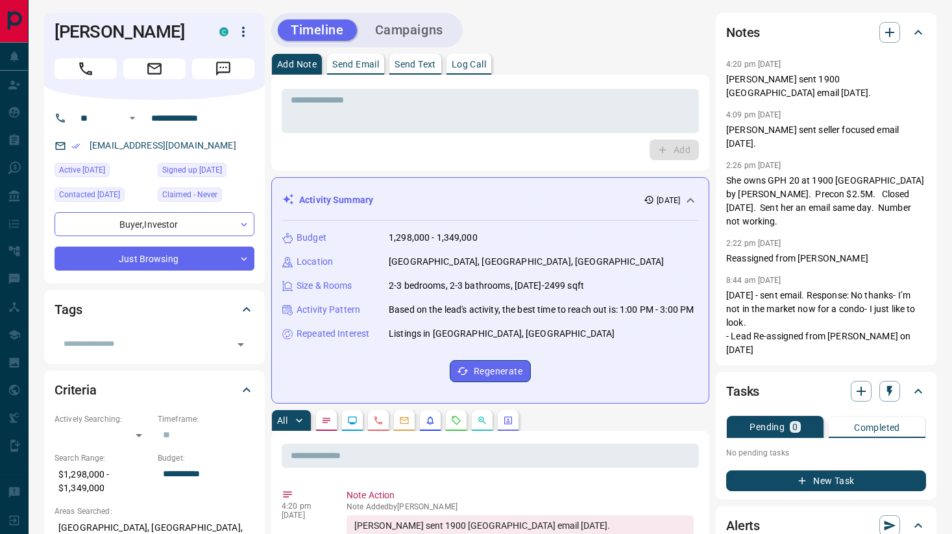  What do you see at coordinates (76, 146) in the screenshot?
I see `svg: Email Verified` at bounding box center [76, 146].